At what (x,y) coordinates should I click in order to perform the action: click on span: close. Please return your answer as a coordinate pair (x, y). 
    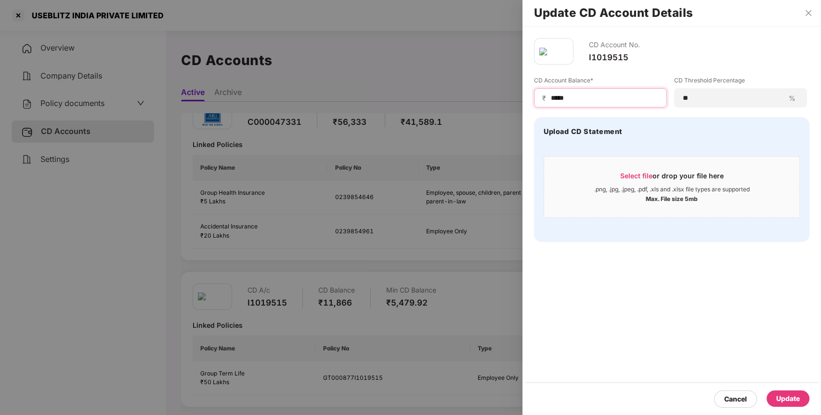
    Looking at the image, I should click on (808, 13).